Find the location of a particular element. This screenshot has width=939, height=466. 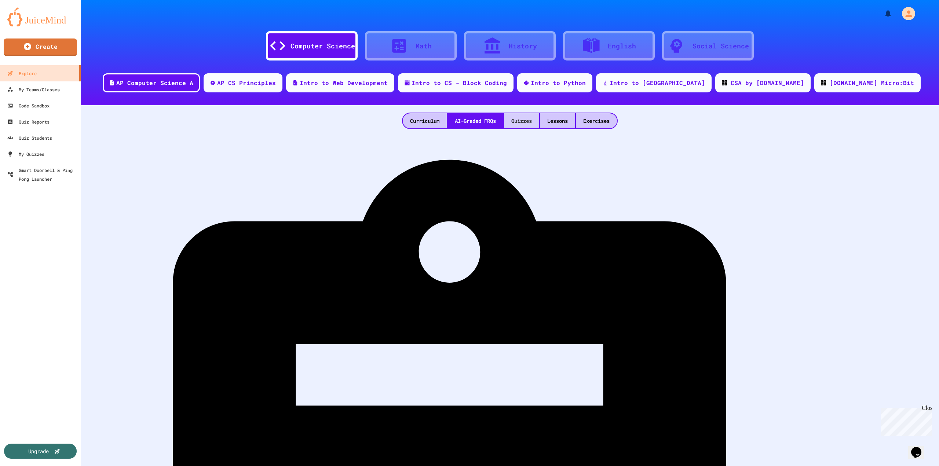

a: Create is located at coordinates (40, 47).